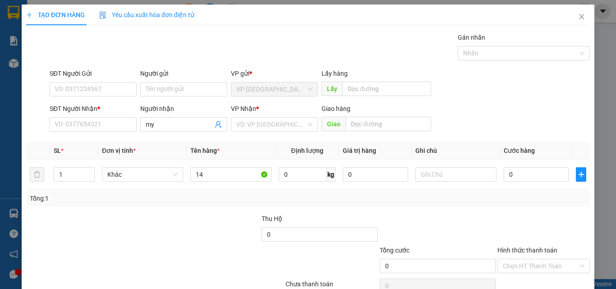 The width and height of the screenshot is (616, 289). What do you see at coordinates (93, 74) in the screenshot?
I see `div: SĐT Người Gửi` at bounding box center [93, 74].